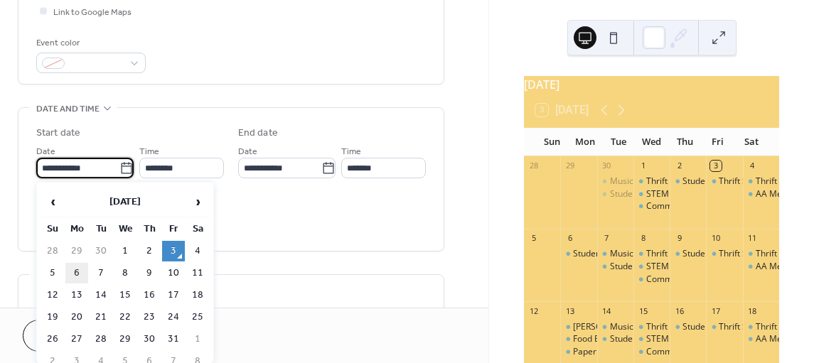 Image resolution: width=814 pixels, height=363 pixels. What do you see at coordinates (90, 43) in the screenshot?
I see `div: Event color` at bounding box center [90, 43].